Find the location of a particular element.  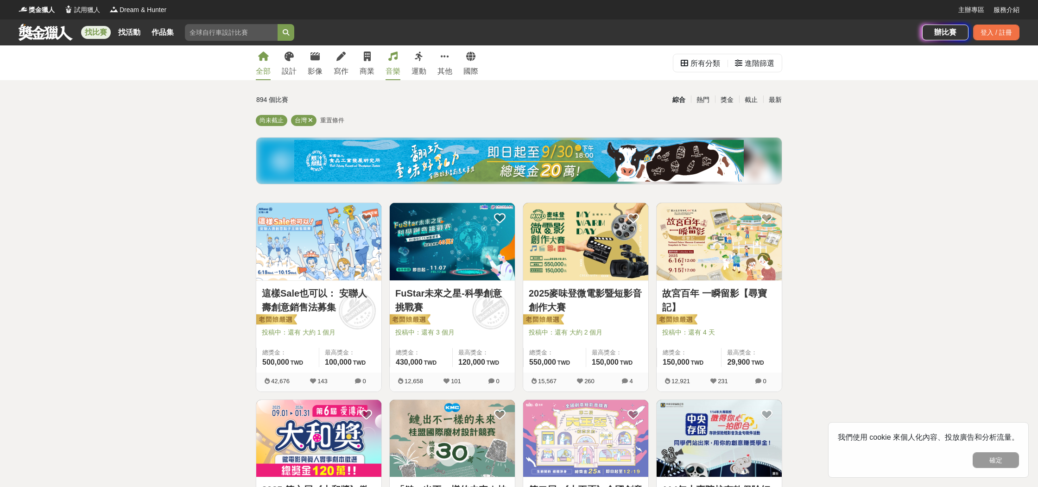

img: ea6d37ea-8c75-4c97-b408-685919e50f13.jpg is located at coordinates (519, 161).